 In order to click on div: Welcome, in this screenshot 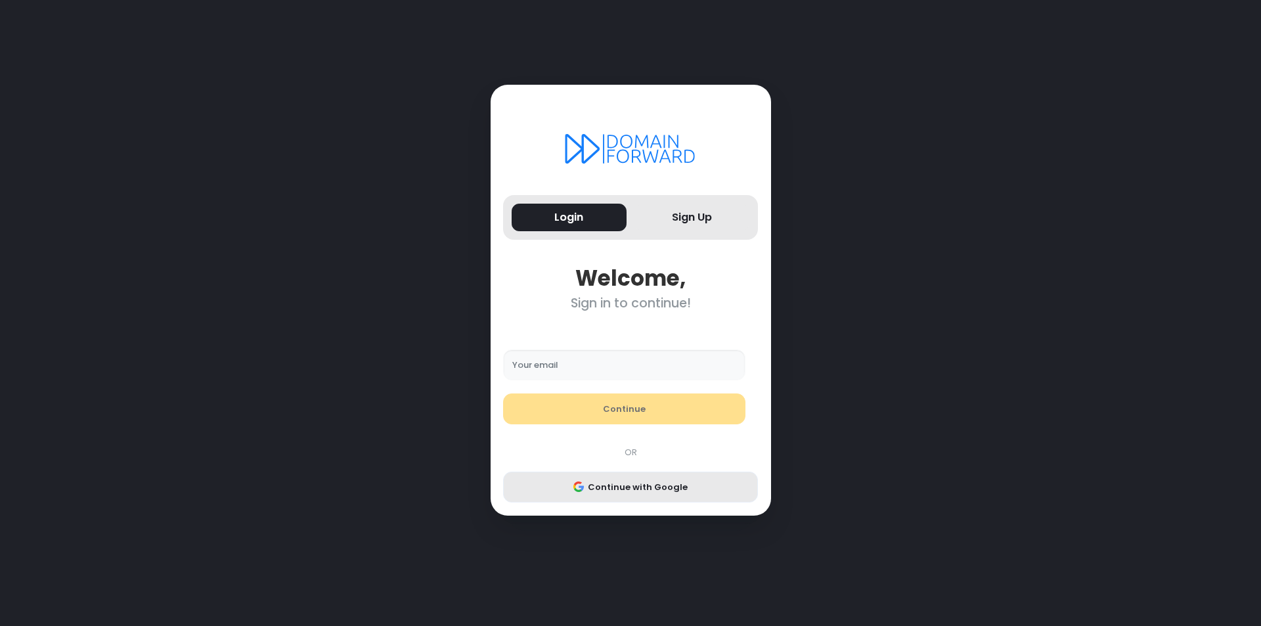, I will do `click(631, 278)`.